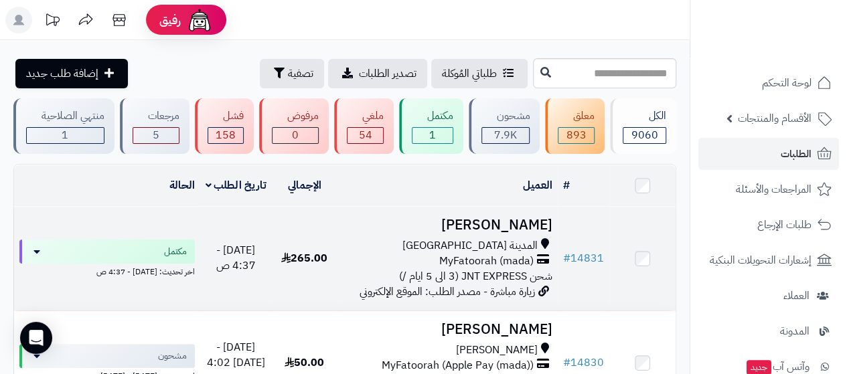  What do you see at coordinates (295, 135) in the screenshot?
I see `div: 0` at bounding box center [295, 135].